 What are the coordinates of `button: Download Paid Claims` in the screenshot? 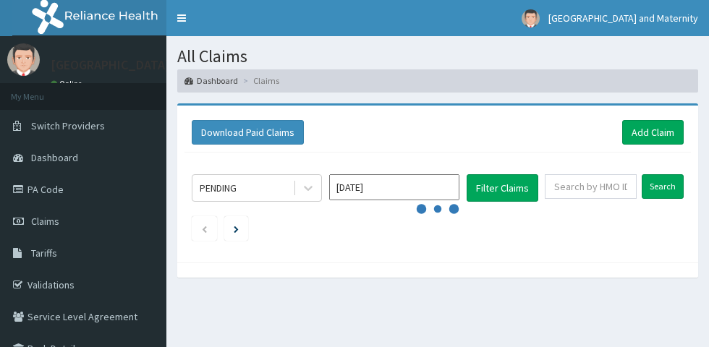 It's located at (247, 132).